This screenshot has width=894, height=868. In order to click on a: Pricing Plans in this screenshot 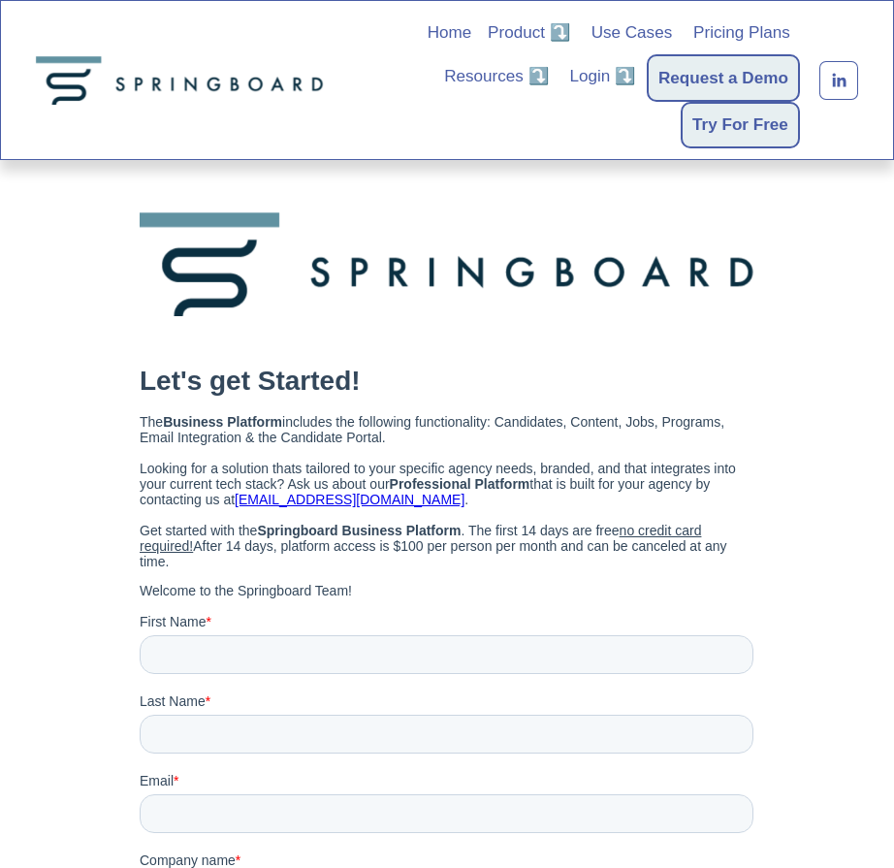, I will do `click(742, 33)`.